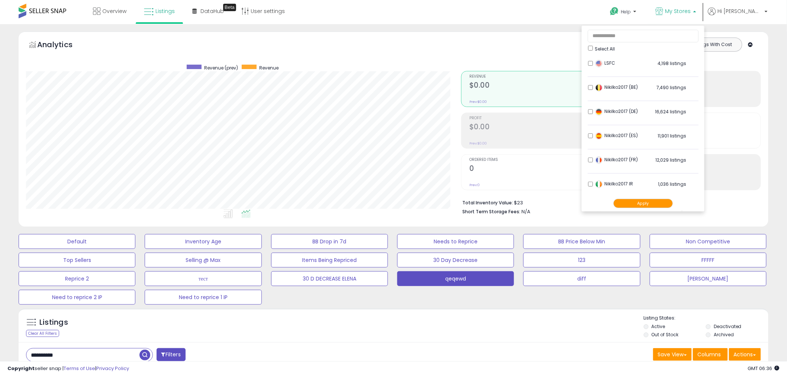  Describe the element at coordinates (113, 369) in the screenshot. I see `a: Privacy Policy` at that location.